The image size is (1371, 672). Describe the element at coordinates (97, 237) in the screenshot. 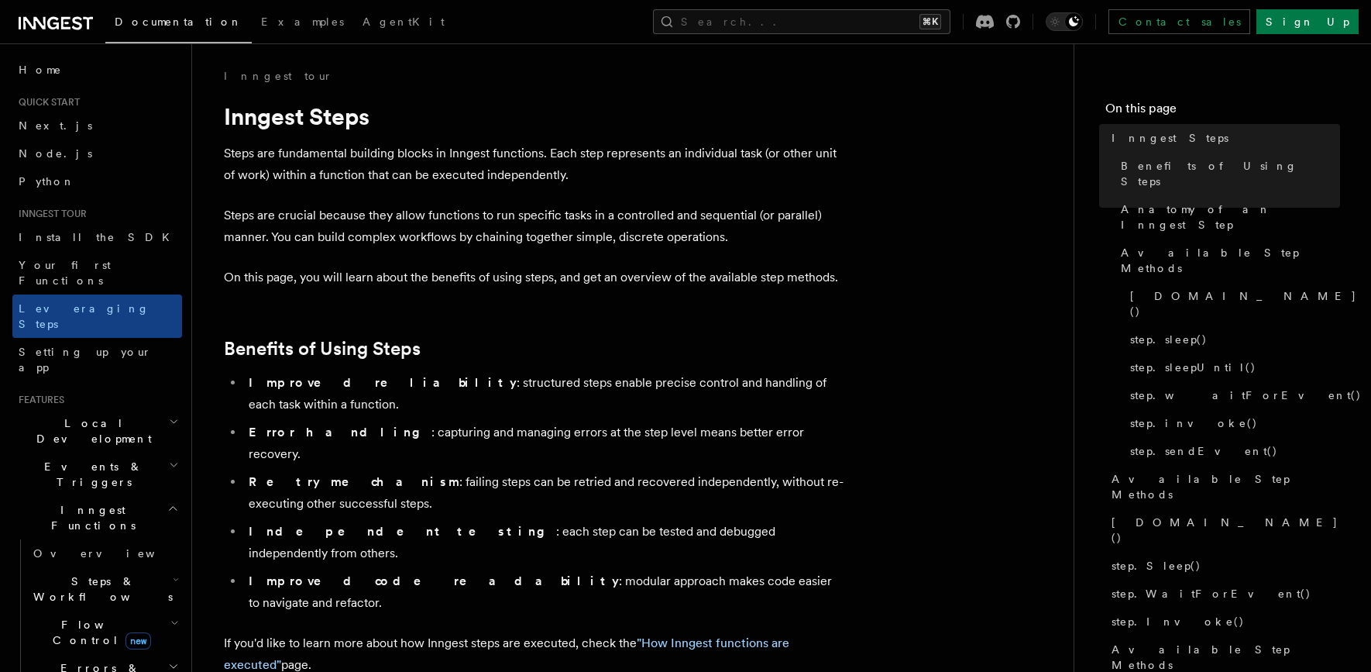

I see `a: Install the SDK` at that location.